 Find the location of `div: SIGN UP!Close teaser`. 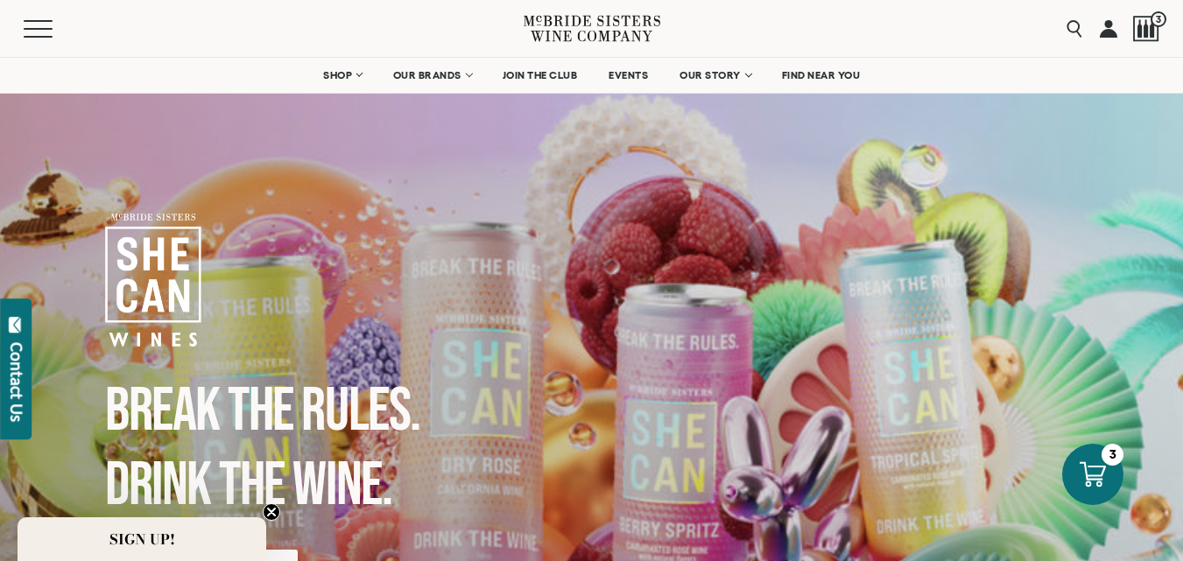

div: SIGN UP!Close teaser is located at coordinates (142, 539).